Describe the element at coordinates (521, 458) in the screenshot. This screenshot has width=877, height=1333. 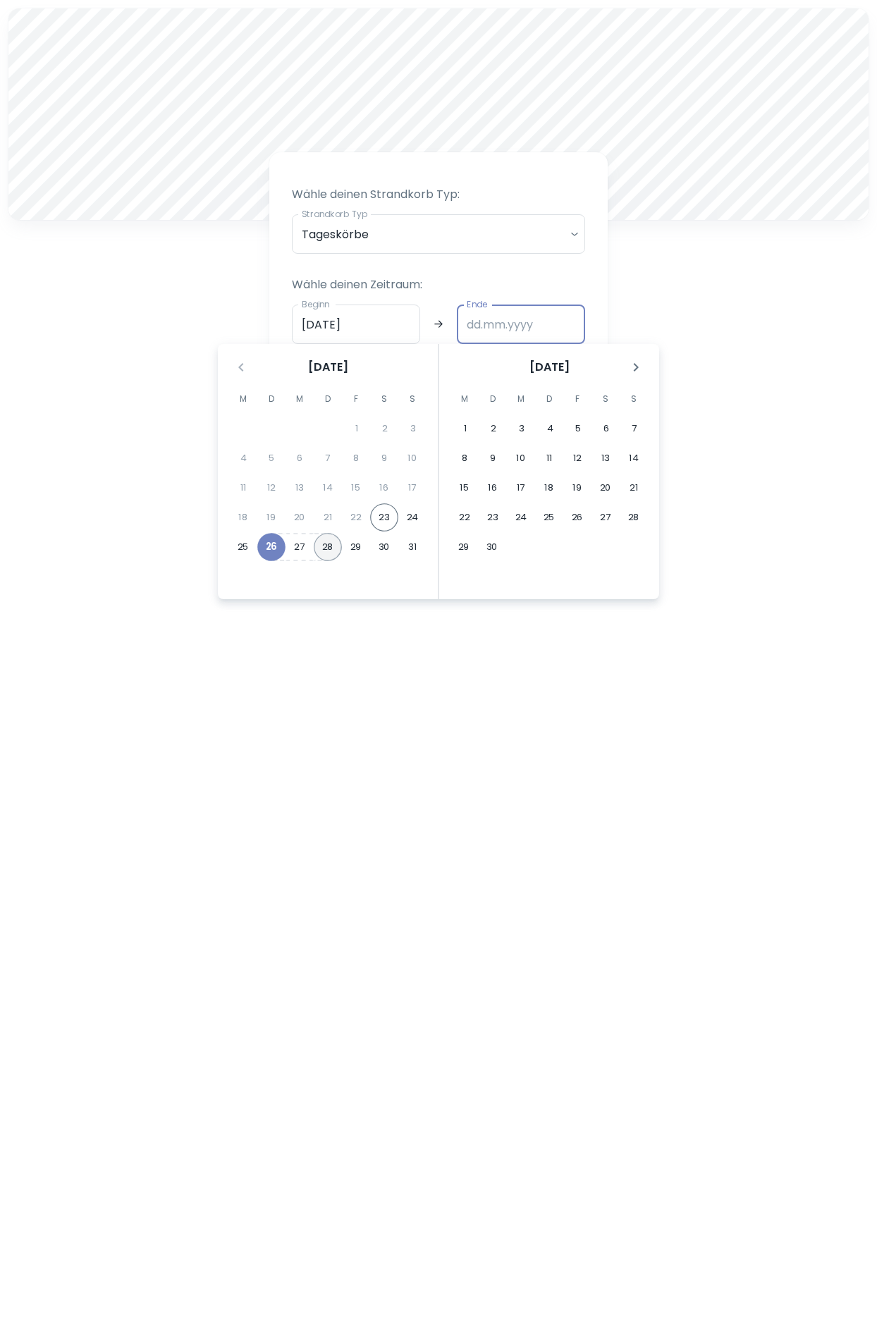
I see `button: 10` at that location.